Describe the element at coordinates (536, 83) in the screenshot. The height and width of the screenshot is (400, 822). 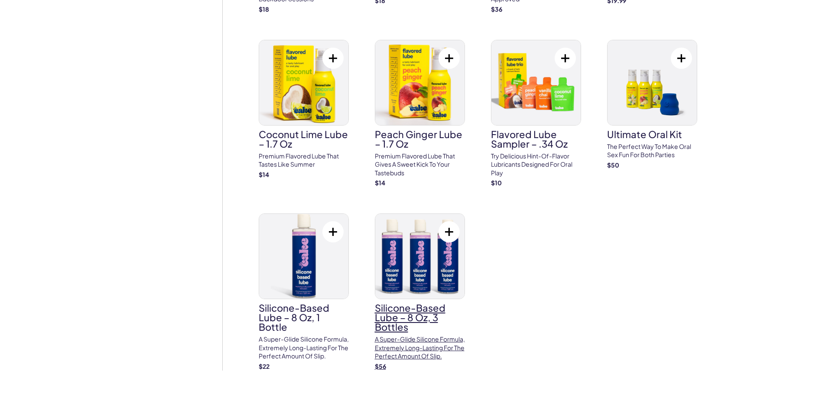
I see `img: Flavored Lube Sampler – .34 oz` at that location.